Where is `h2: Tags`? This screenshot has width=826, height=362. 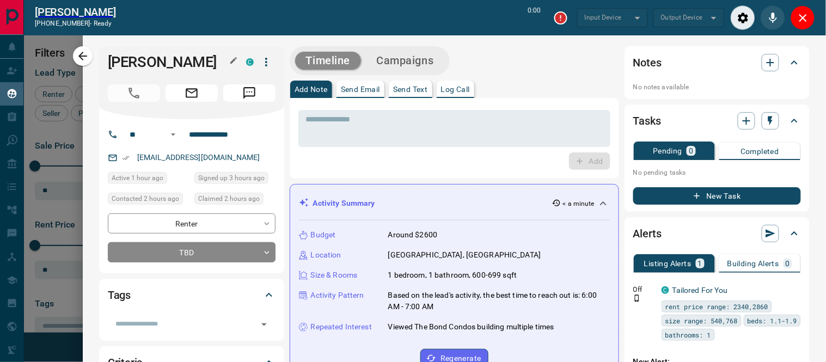 h2: Tags is located at coordinates (119, 295).